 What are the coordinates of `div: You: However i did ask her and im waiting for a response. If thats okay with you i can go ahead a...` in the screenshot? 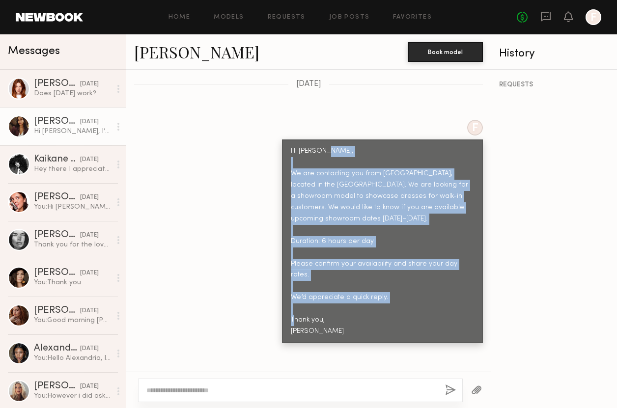 It's located at (72, 396).